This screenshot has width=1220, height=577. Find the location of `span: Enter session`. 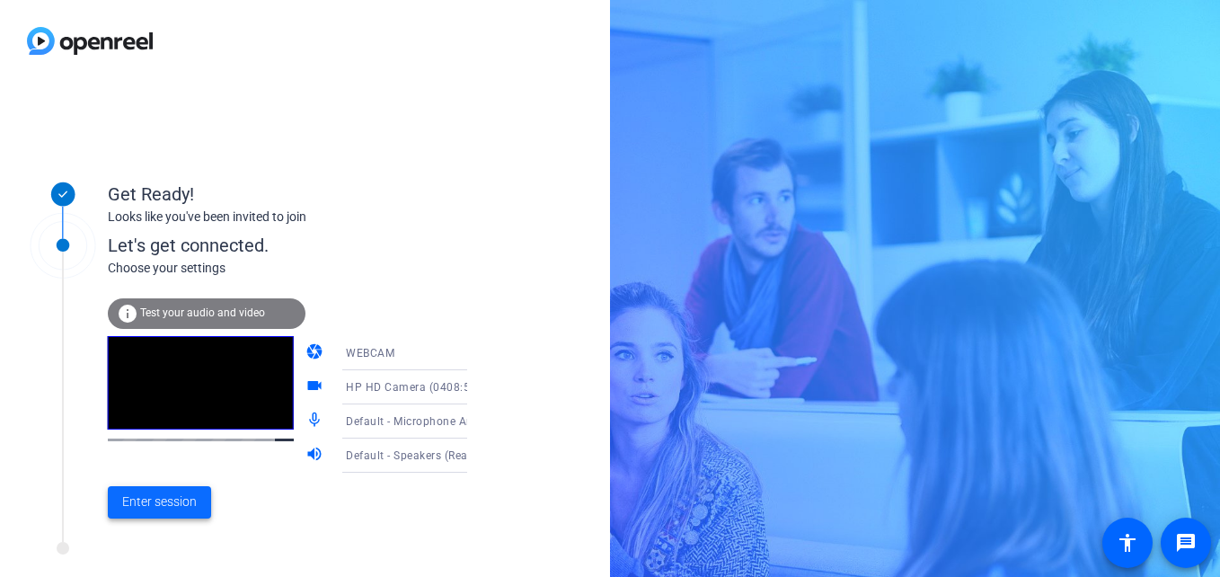

span: Enter session is located at coordinates (159, 501).